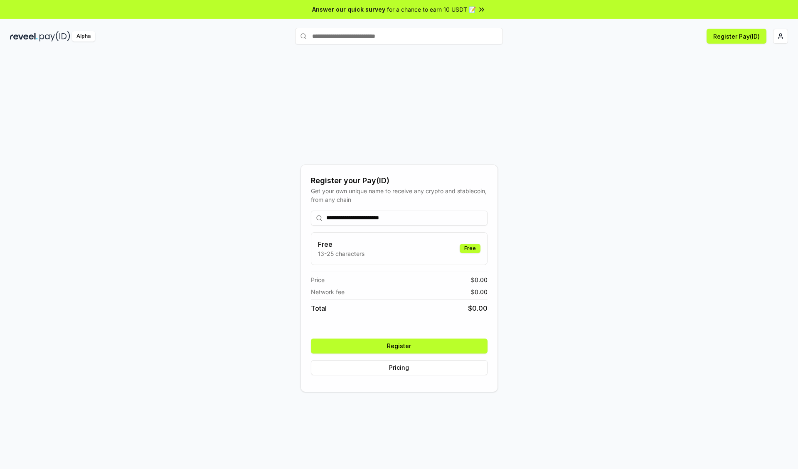  Describe the element at coordinates (319, 308) in the screenshot. I see `span: Total` at that location.